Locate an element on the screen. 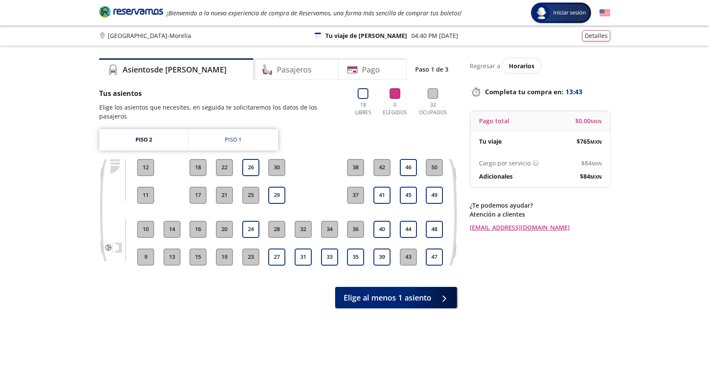  span: 13:43 is located at coordinates (574, 92).